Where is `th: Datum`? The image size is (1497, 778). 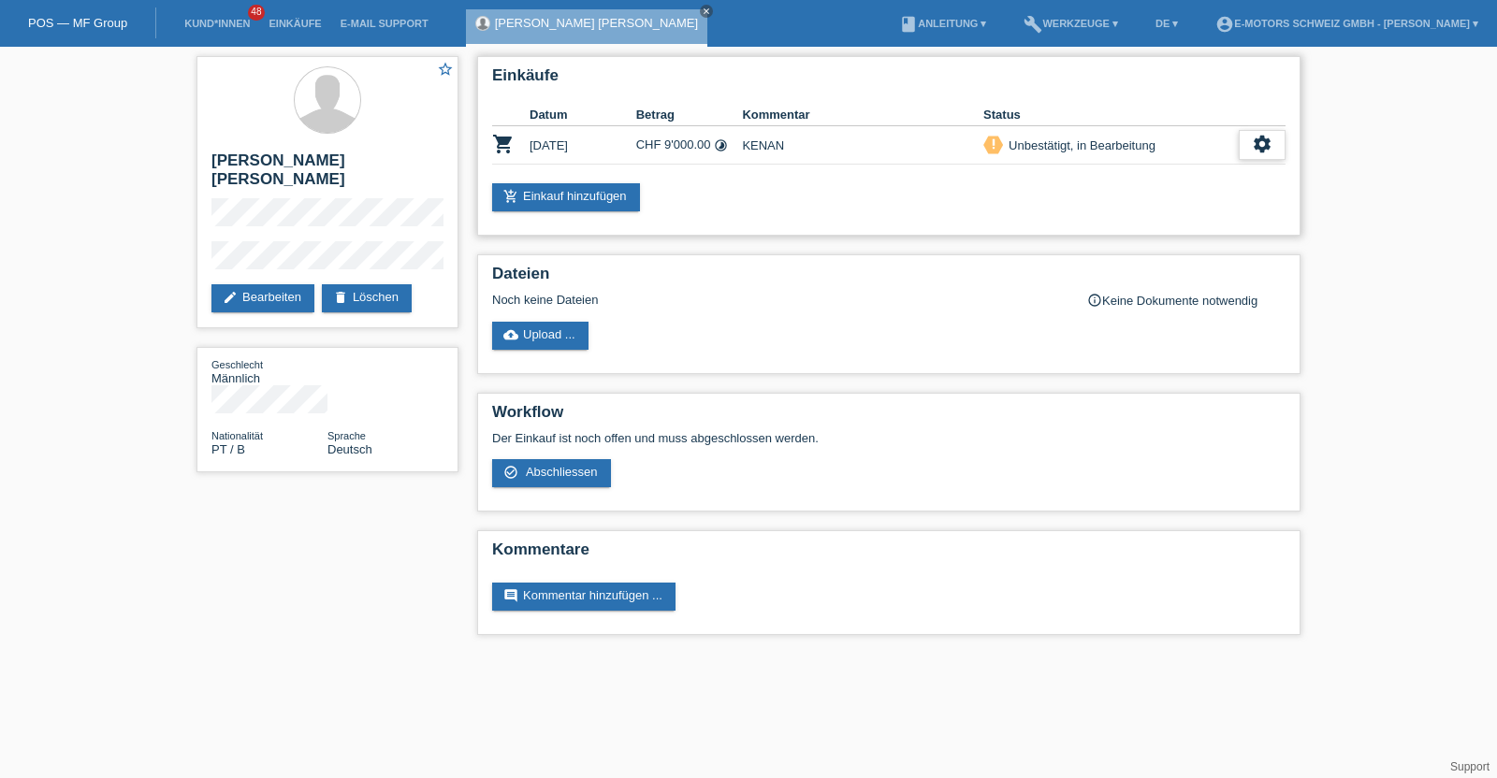
th: Datum is located at coordinates (583, 115).